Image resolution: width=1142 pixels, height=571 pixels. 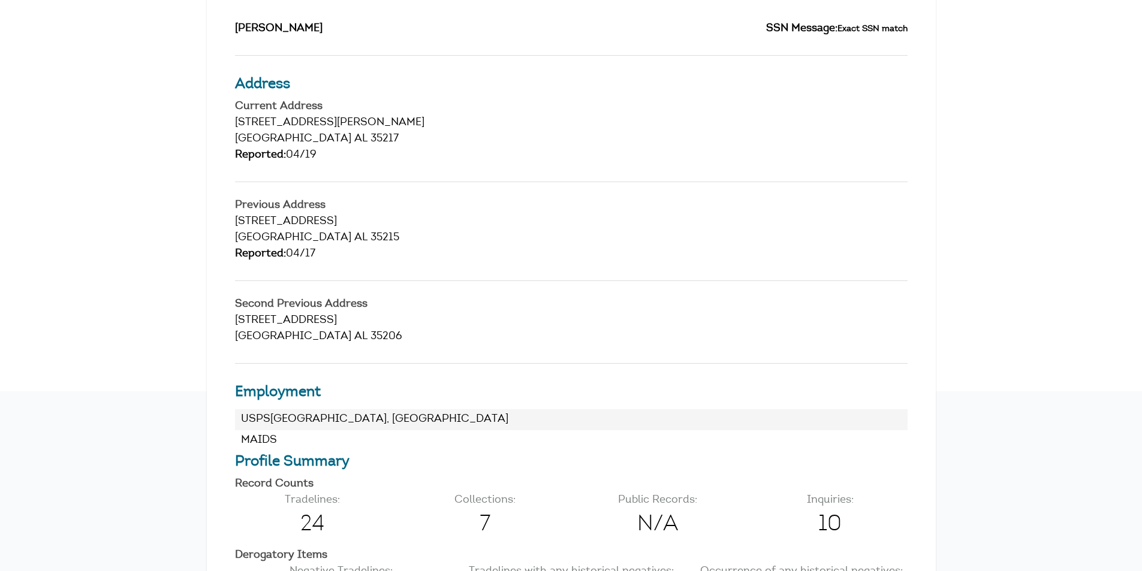 I want to click on span: SSN Message:, so click(x=802, y=29).